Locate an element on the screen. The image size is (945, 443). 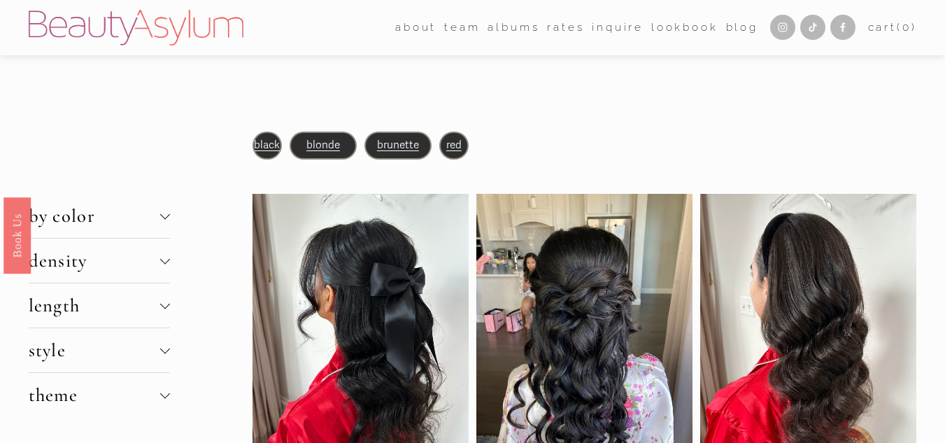
span: blonde is located at coordinates (323, 145).